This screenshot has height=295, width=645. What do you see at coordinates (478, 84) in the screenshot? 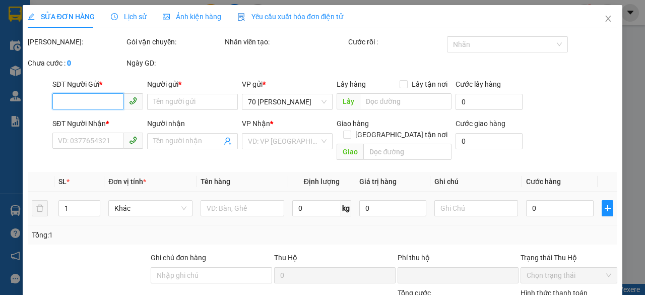
I see `label: Cước lấy hàng` at bounding box center [478, 84].